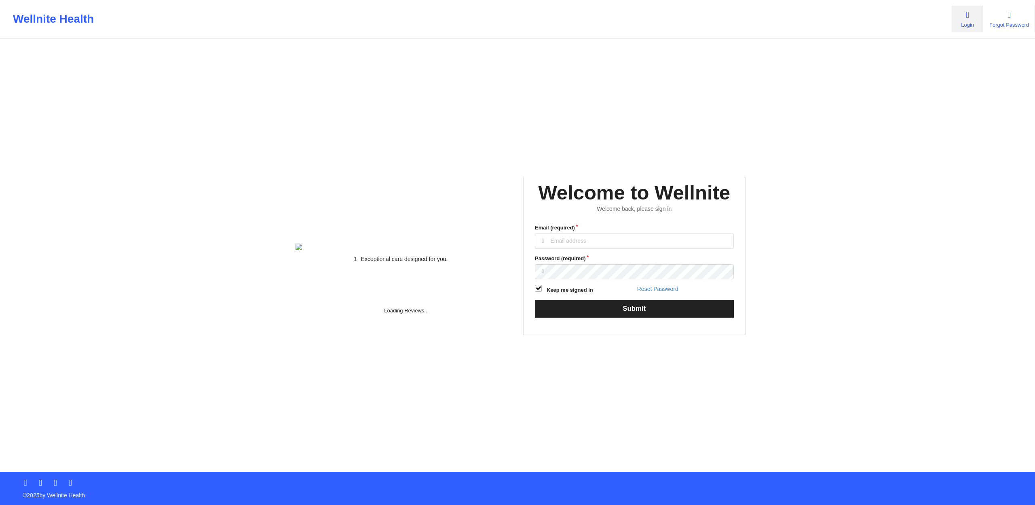  Describe the element at coordinates (634, 192) in the screenshot. I see `div: Welcome to Wellnite` at that location.